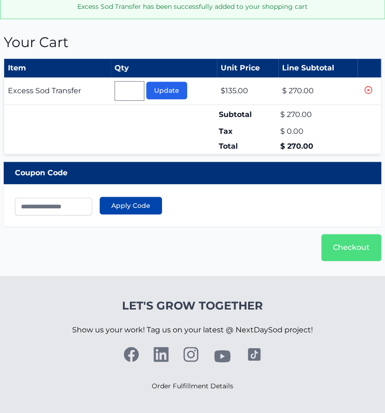  Describe the element at coordinates (58, 91) in the screenshot. I see `td: Excess Sod Transfer` at that location.